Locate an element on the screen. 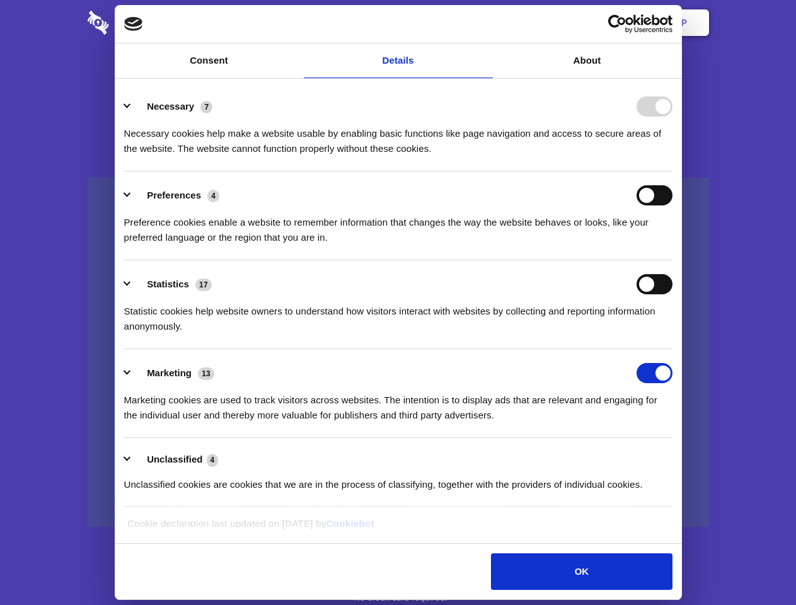 The image size is (796, 605). button: Preferences (4) is located at coordinates (176, 195).